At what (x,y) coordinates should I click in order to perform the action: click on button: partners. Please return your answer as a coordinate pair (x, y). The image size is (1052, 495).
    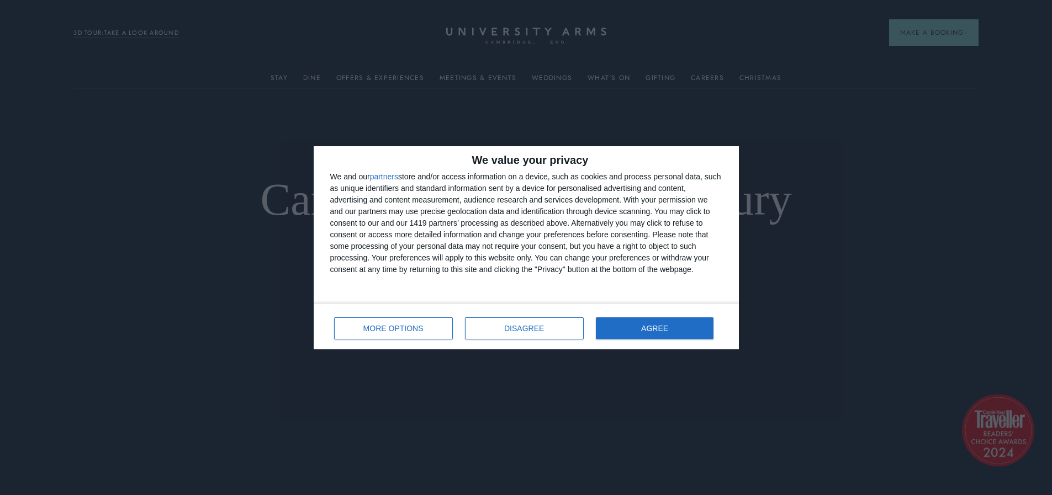
    Looking at the image, I should click on (384, 177).